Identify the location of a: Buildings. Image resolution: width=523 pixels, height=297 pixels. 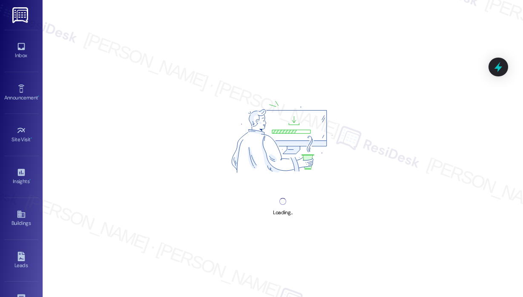
(21, 218).